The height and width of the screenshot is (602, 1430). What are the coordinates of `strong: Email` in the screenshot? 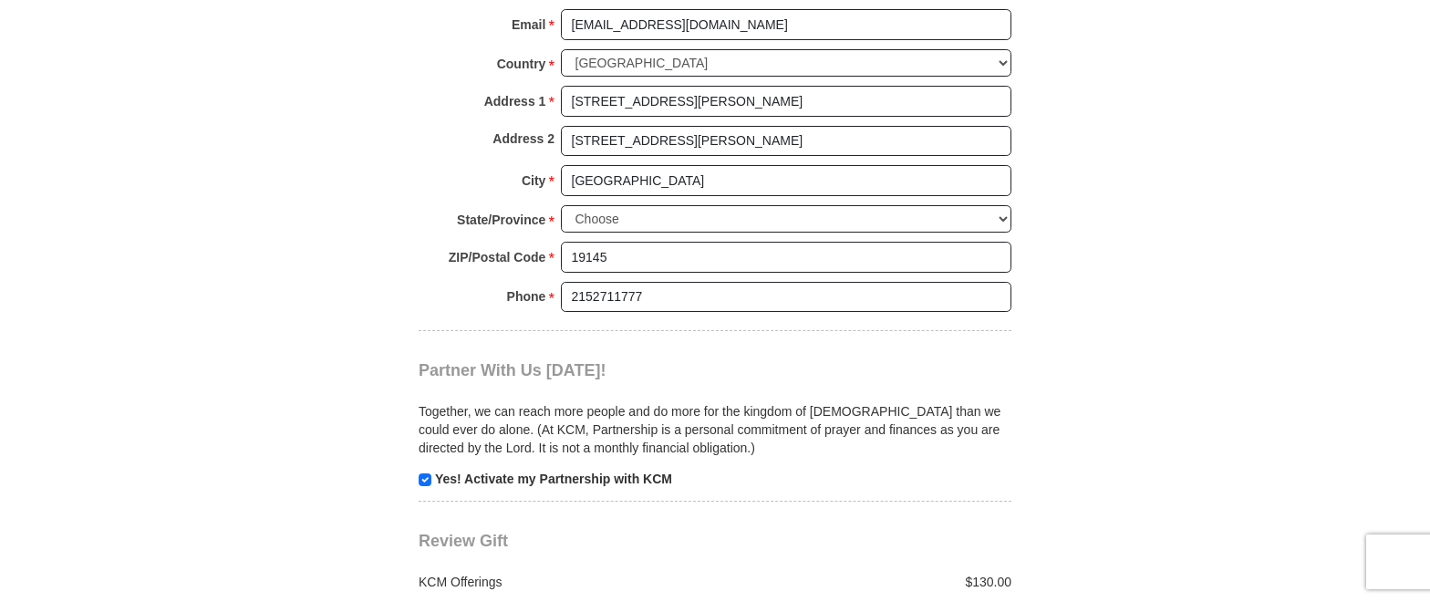 It's located at (528, 25).